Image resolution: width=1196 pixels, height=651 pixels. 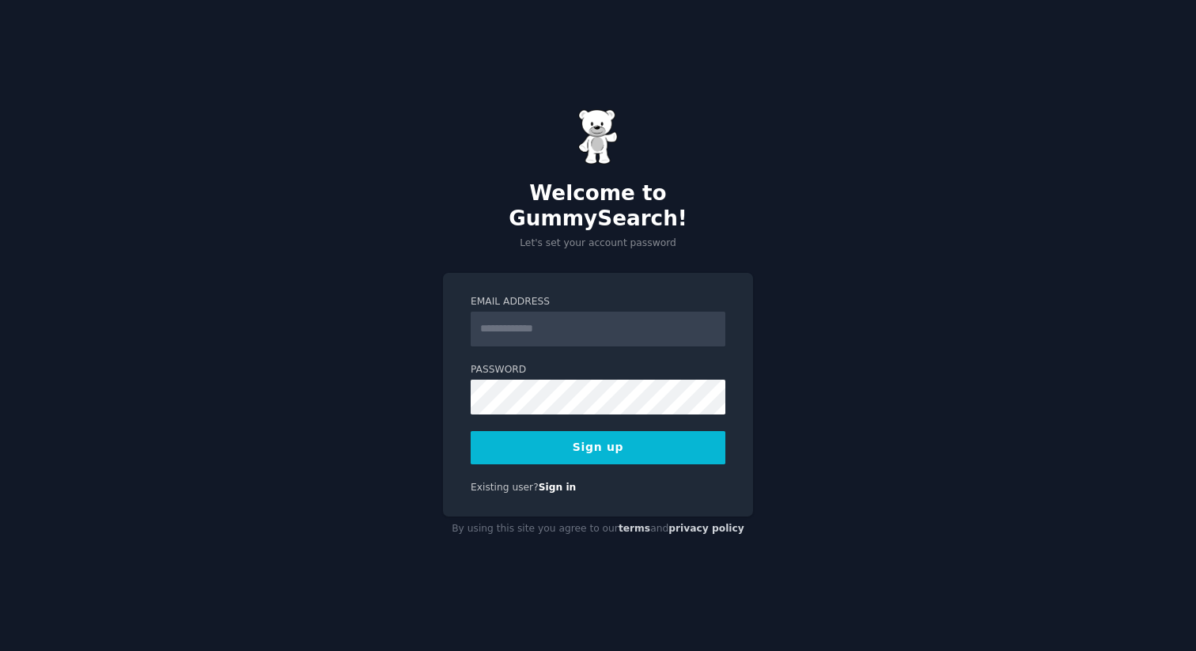 I want to click on h2: Welcome to GummySearch!, so click(x=598, y=206).